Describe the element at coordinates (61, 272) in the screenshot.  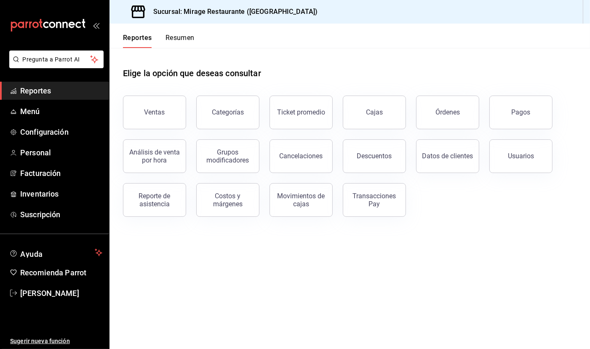
I see `span: Recomienda Parrot` at that location.